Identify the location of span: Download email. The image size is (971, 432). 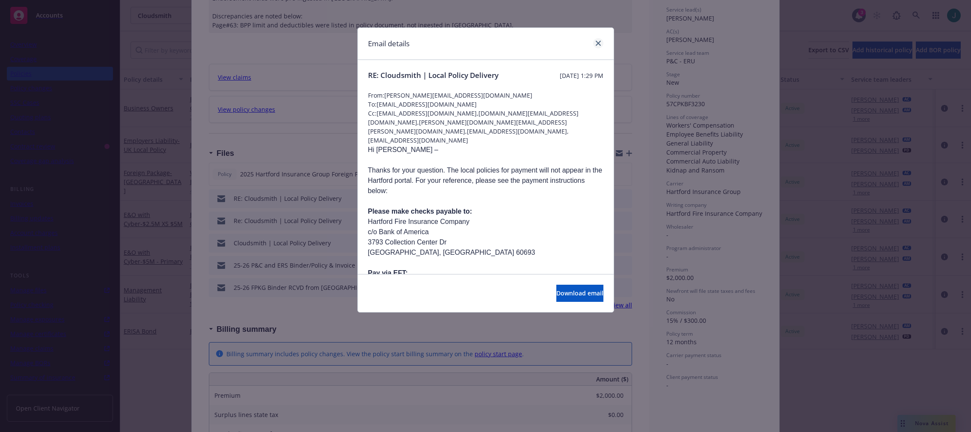
(580, 293).